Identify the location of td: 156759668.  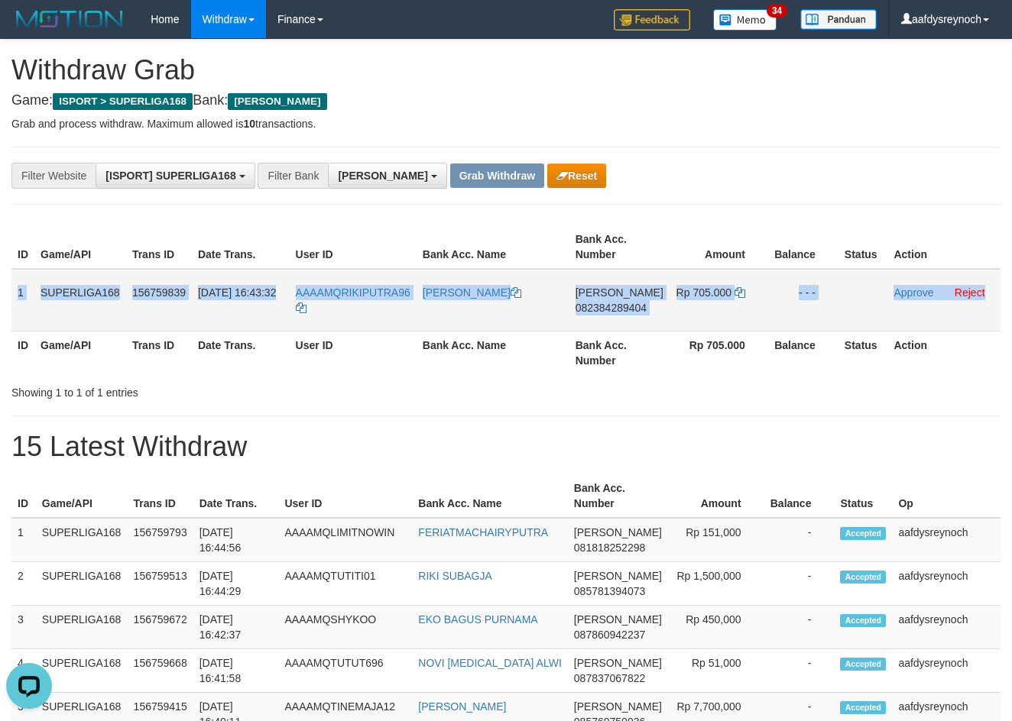
(160, 671).